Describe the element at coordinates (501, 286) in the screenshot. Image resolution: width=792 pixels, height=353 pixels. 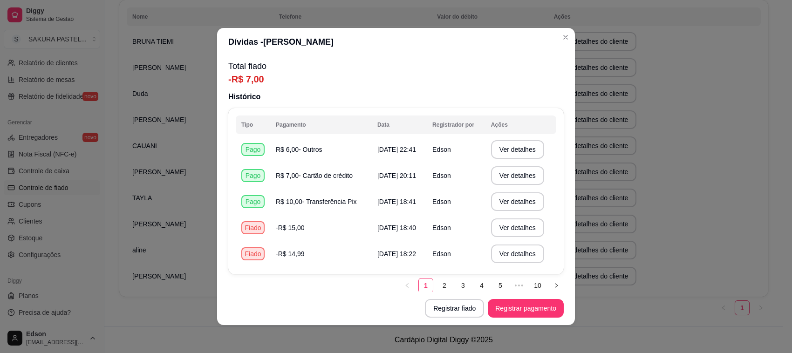
I see `li: 5` at that location.